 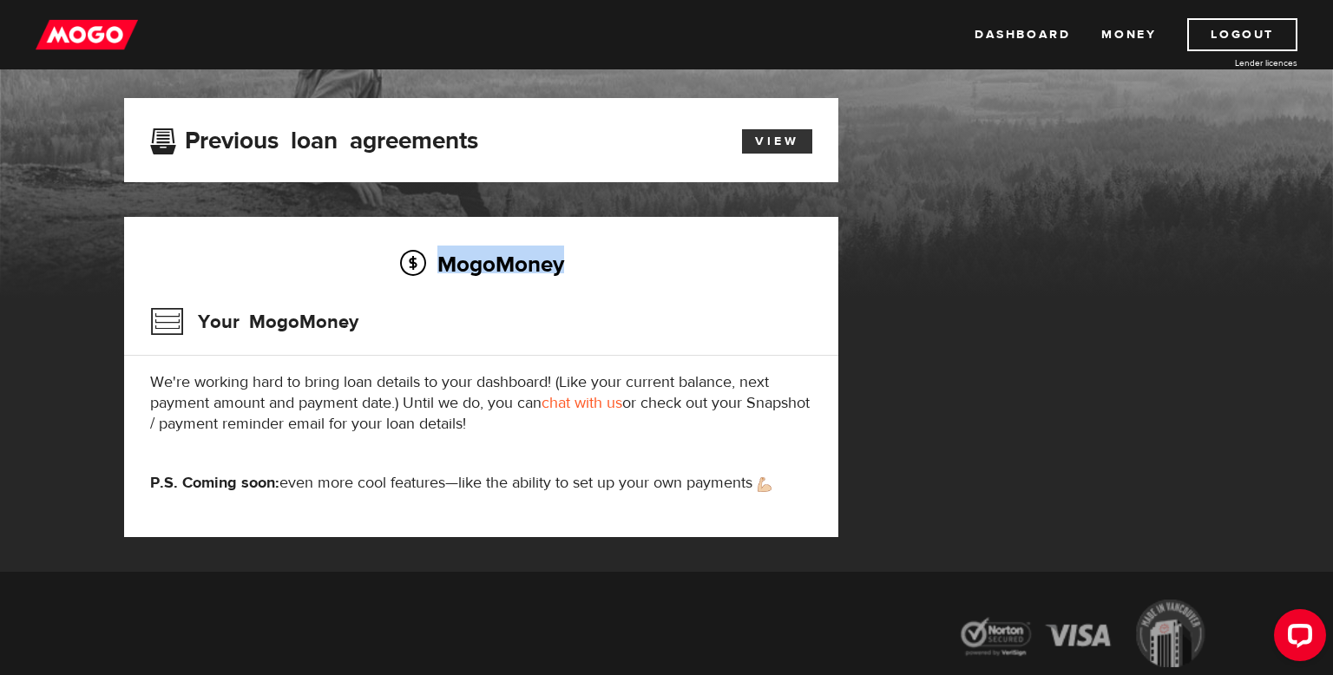 I want to click on img: strong arm emoji, so click(x=764, y=484).